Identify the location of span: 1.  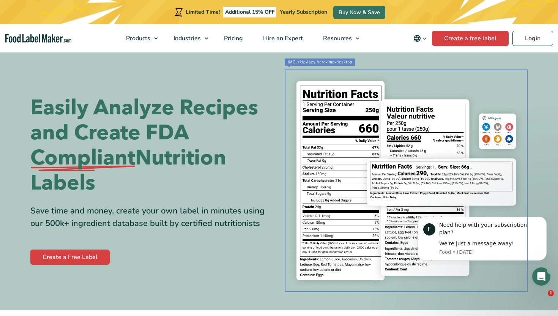
(551, 293).